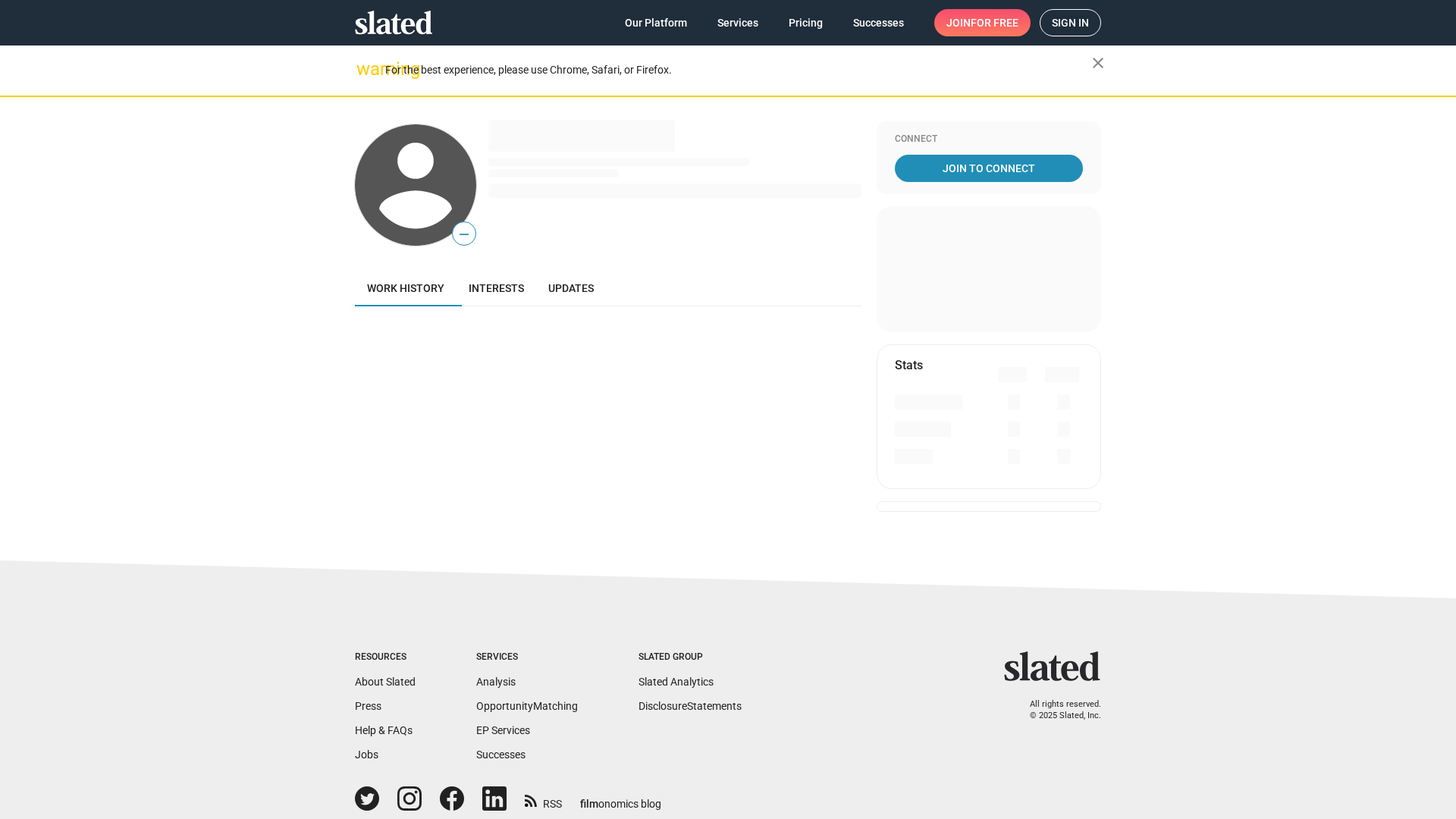 The width and height of the screenshot is (1456, 819). What do you see at coordinates (503, 731) in the screenshot?
I see `a: EP Services` at bounding box center [503, 731].